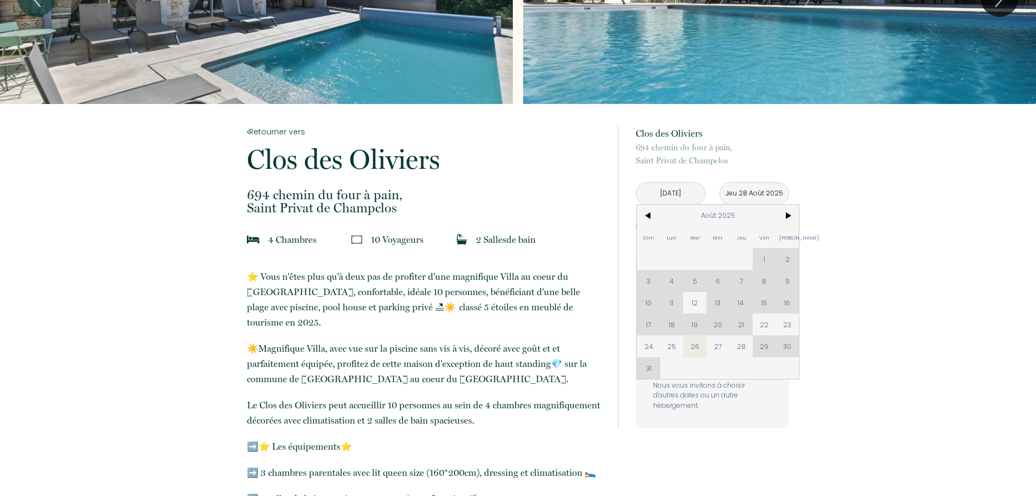 The image size is (1036, 496). Describe the element at coordinates (397, 239) in the screenshot. I see `p: 10 Voyageur` at that location.